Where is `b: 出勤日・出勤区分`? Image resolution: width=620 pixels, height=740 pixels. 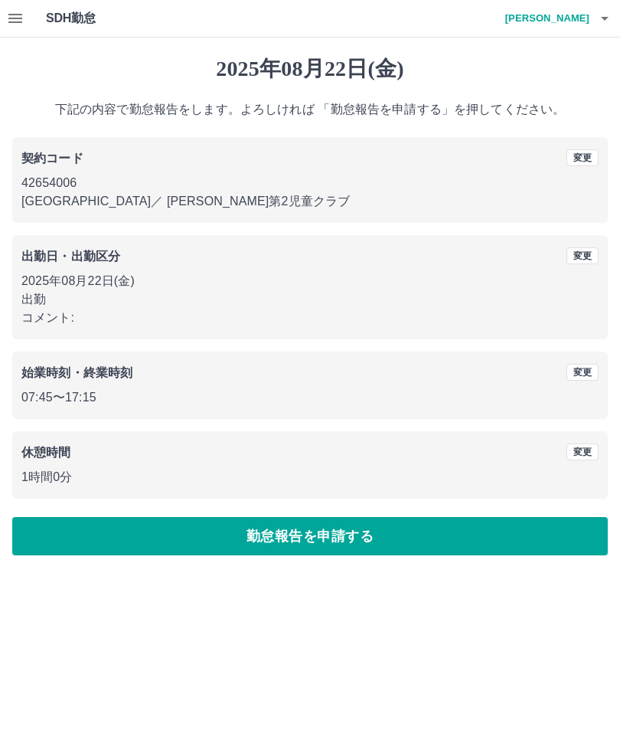 b: 出勤日・出勤区分 is located at coordinates (70, 256).